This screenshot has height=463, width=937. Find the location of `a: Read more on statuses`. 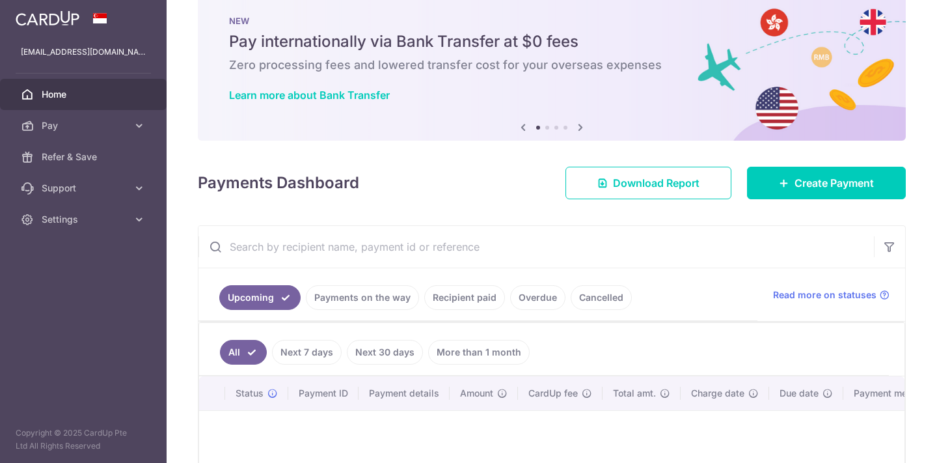

a: Read more on statuses is located at coordinates (831, 295).